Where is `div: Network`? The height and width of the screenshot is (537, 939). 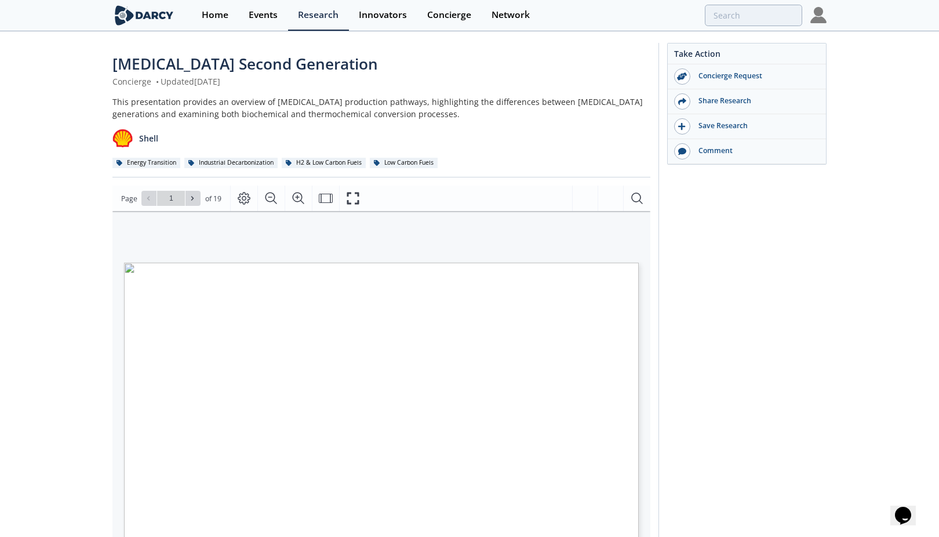 div: Network is located at coordinates (510, 15).